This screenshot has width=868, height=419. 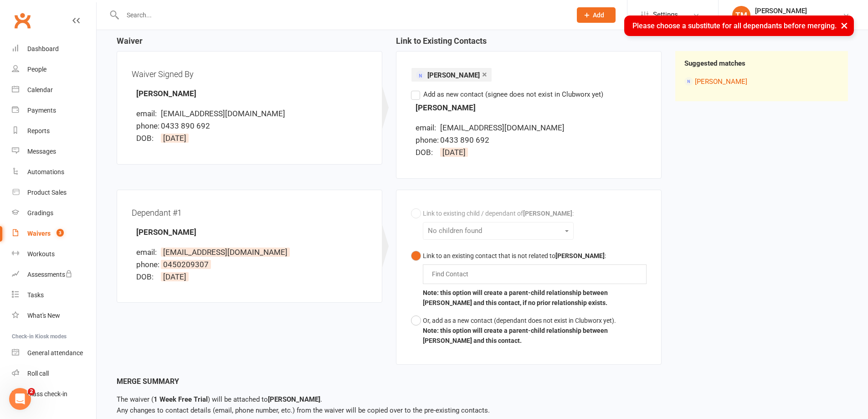 I want to click on span: 0450209307, so click(x=186, y=264).